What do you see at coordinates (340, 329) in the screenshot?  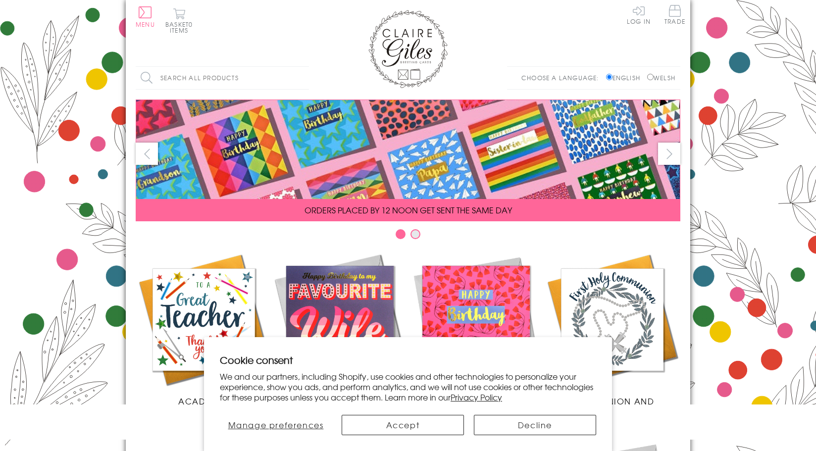 I see `a: New Releases` at bounding box center [340, 329].